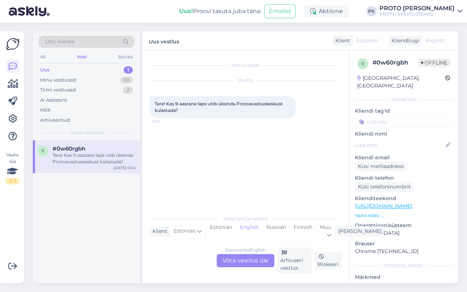  I want to click on div: Tere! Kas 9-aastane laps võib üksinda Protoavastuskeskust külastada?, so click(94, 159).